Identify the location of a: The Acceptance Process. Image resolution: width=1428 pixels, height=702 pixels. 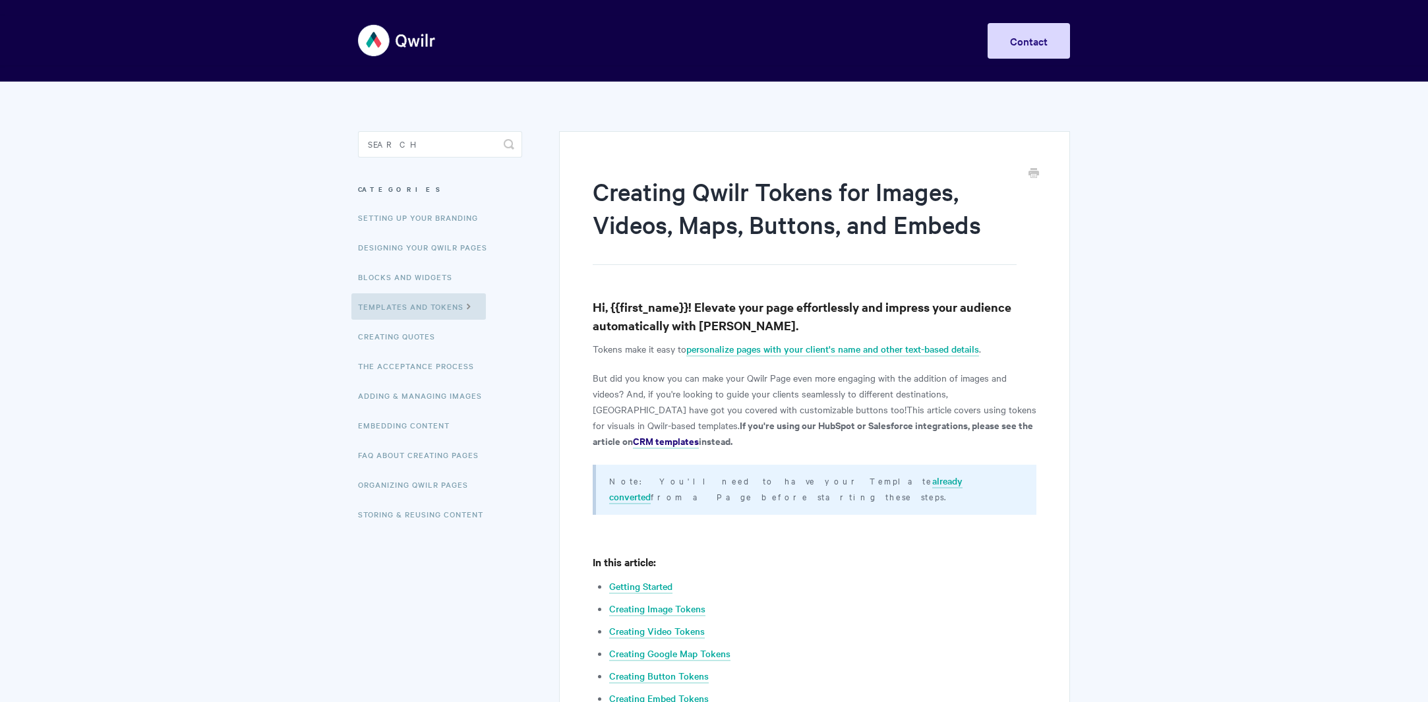
(421, 366).